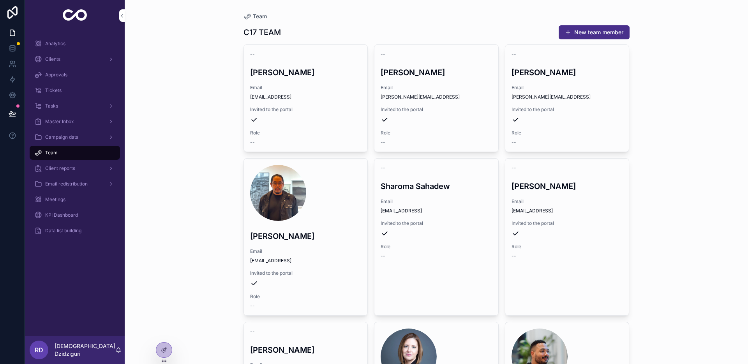 This screenshot has height=364, width=748. What do you see at coordinates (55, 44) in the screenshot?
I see `span: Analytics` at bounding box center [55, 44].